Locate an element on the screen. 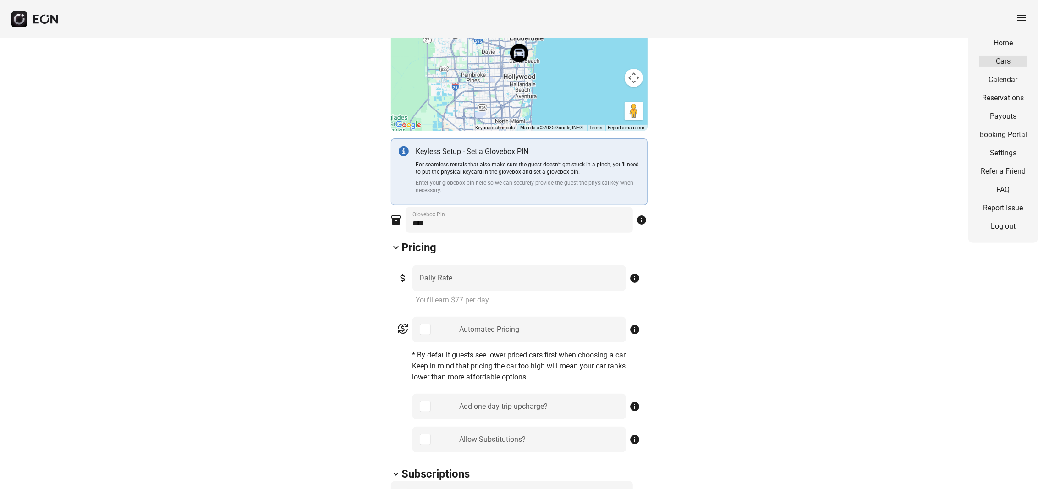  a: Log out is located at coordinates (1004, 226).